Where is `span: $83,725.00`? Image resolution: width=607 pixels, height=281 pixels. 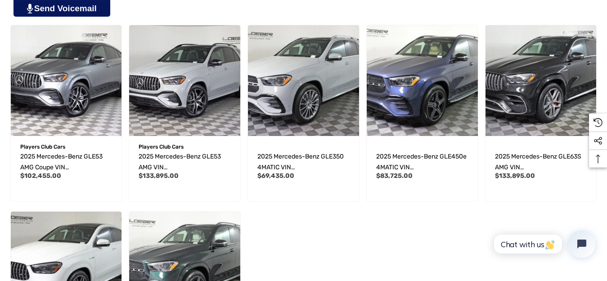 span: $83,725.00 is located at coordinates (394, 176).